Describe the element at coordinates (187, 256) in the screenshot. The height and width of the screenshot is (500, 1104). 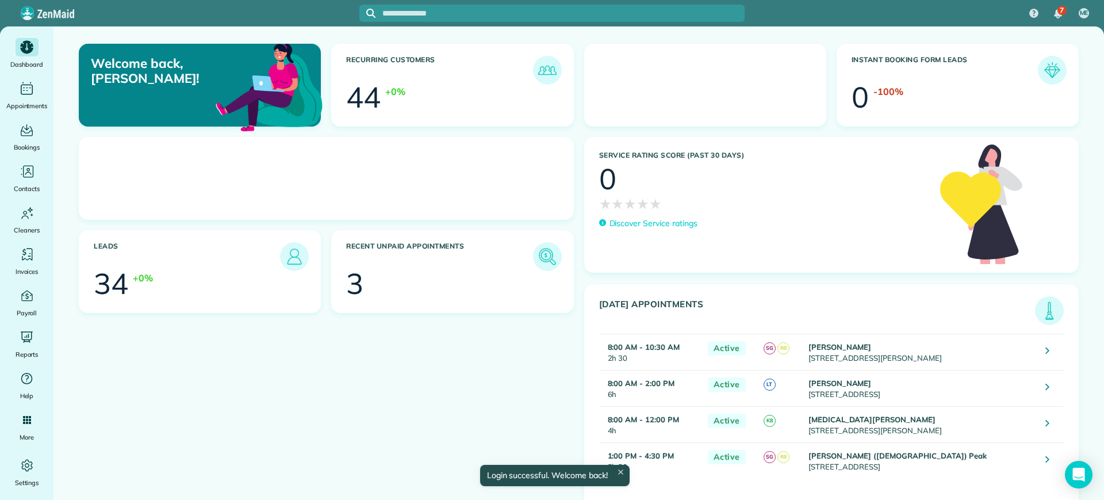
I see `h3: Leads` at that location.